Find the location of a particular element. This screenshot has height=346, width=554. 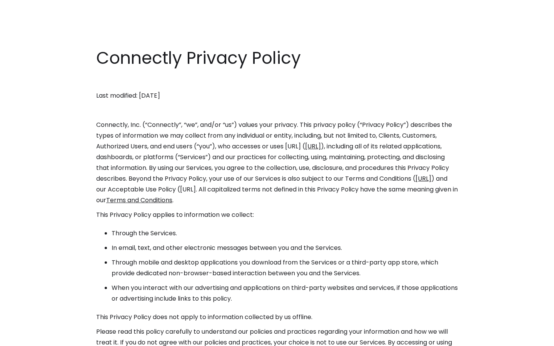

p: This Privacy Policy does not apply to information collected by us offline. is located at coordinates (277, 317).